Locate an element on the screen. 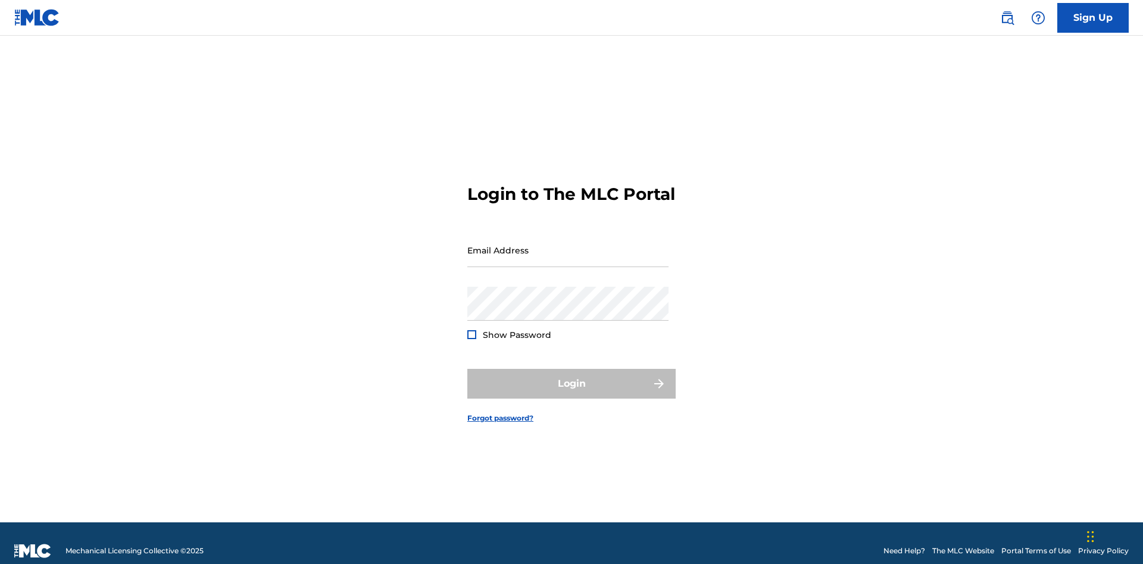 The height and width of the screenshot is (564, 1143). img: MLC Logo is located at coordinates (37, 17).